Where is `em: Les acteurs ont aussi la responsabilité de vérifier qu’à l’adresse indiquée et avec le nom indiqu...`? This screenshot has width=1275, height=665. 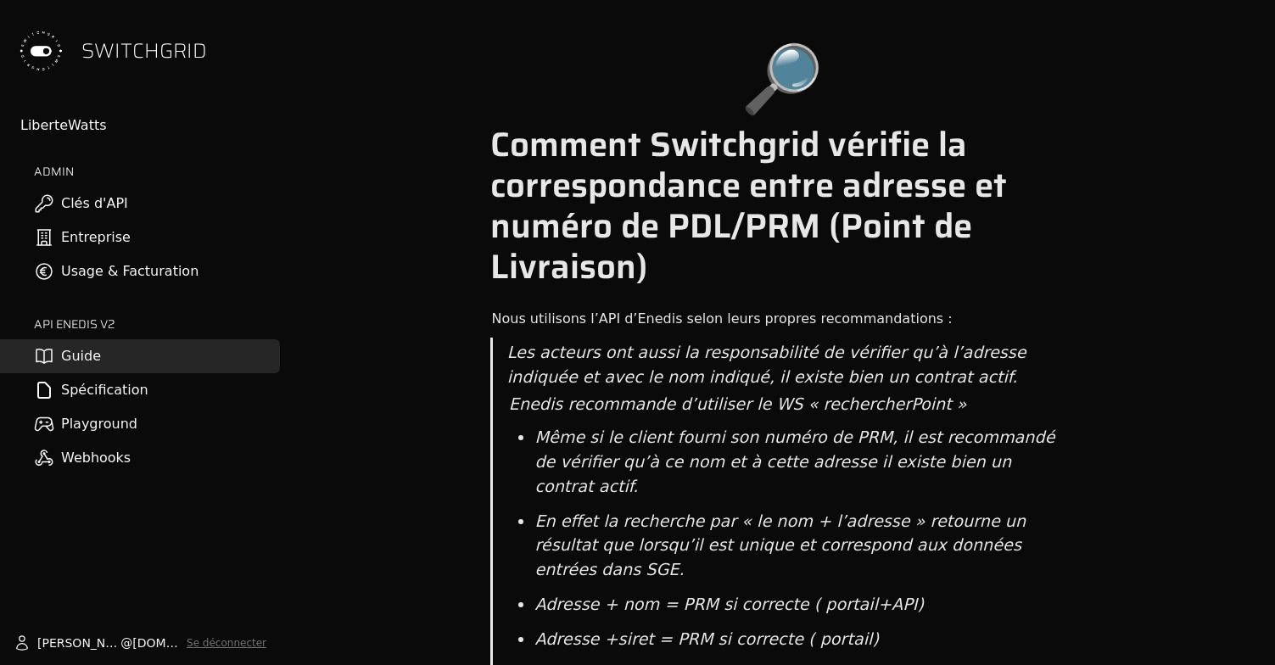
em: Les acteurs ont aussi la responsabilité de vérifier qu’à l’adresse indiquée et avec le nom indiqu... is located at coordinates (770, 365).